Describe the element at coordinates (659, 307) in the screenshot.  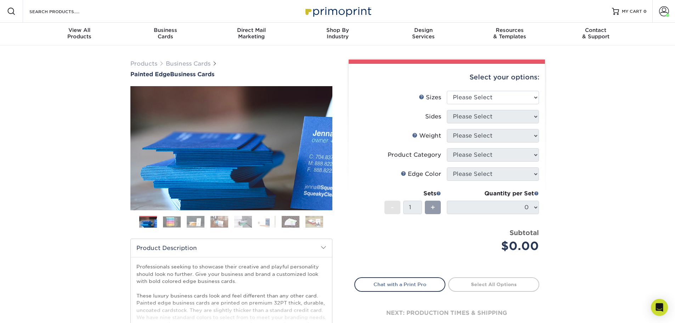
I see `div: Open Intercom Messenger` at that location.